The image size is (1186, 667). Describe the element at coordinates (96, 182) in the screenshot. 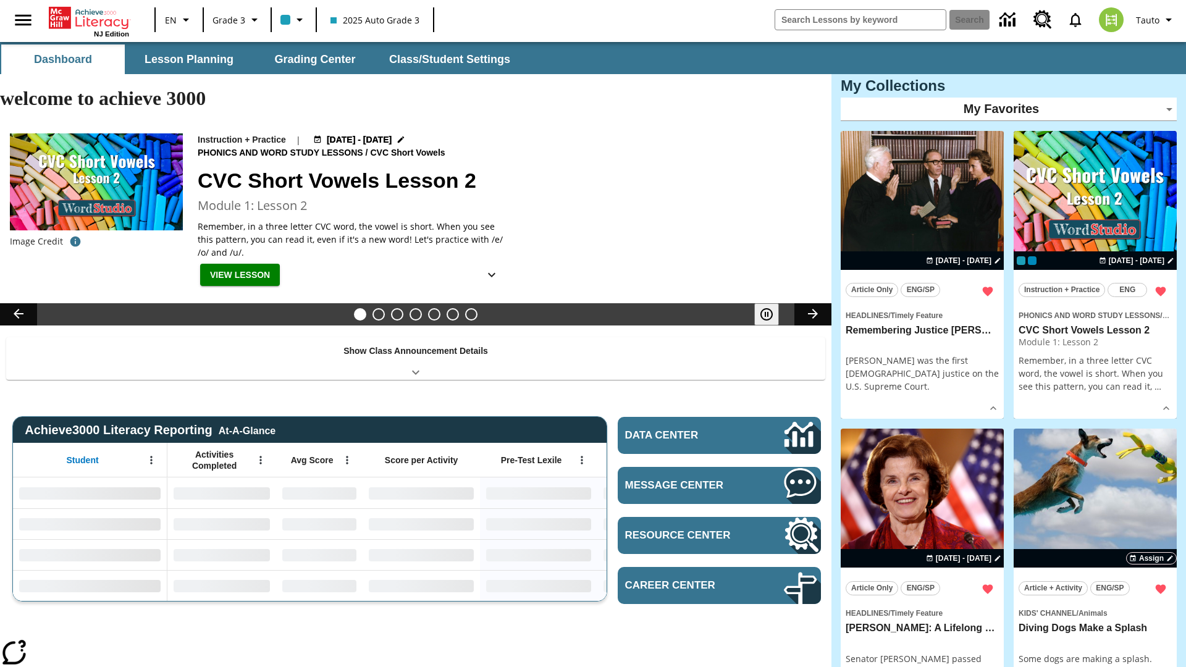

I see `img: CVC Short Vowels Lesson 2.` at that location.